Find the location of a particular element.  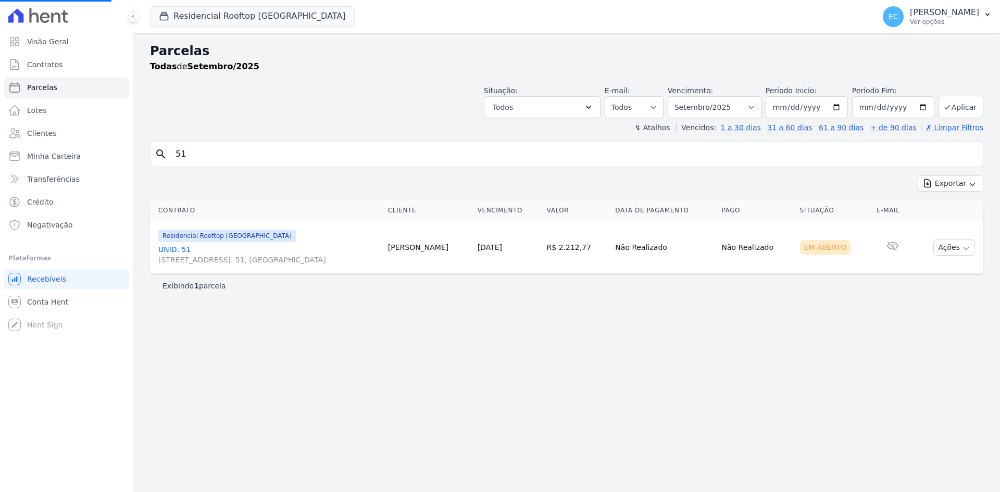

button: Todos is located at coordinates (542, 107).